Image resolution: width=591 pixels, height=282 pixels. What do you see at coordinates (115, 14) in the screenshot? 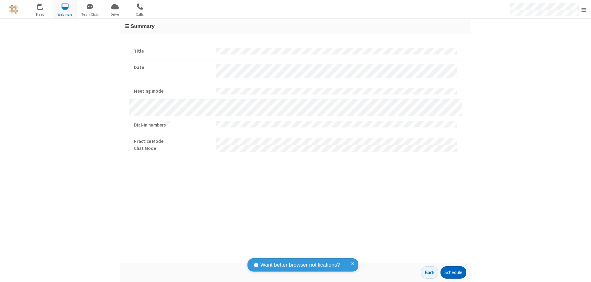
I see `span: Drive` at bounding box center [115, 14].